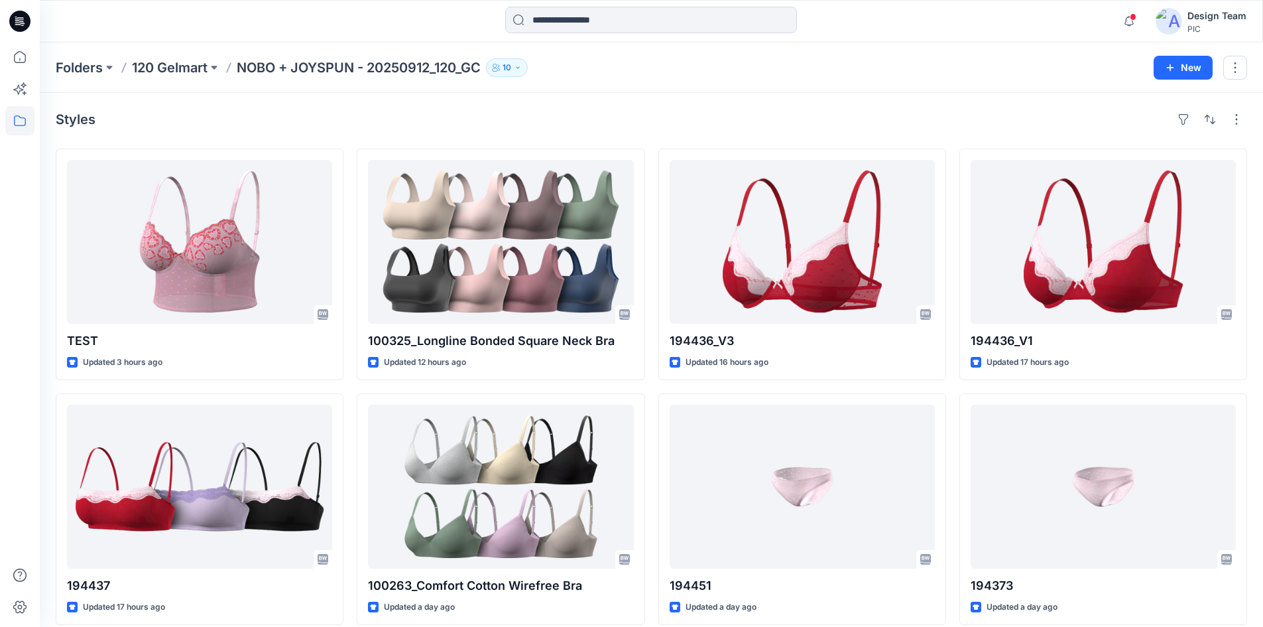 This screenshot has height=627, width=1263. I want to click on p: 100325_Longline Bonded Square Neck Bra, so click(501, 341).